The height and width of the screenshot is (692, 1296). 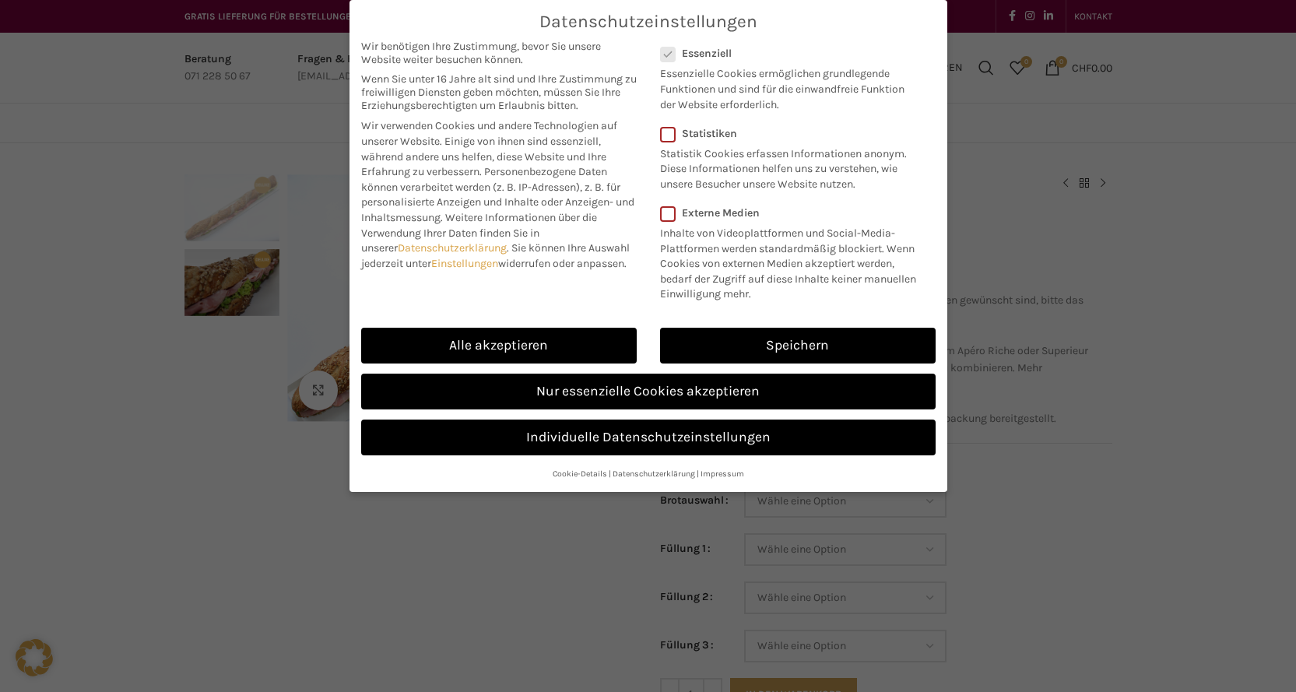 What do you see at coordinates (465, 263) in the screenshot?
I see `a: Einstellungen` at bounding box center [465, 263].